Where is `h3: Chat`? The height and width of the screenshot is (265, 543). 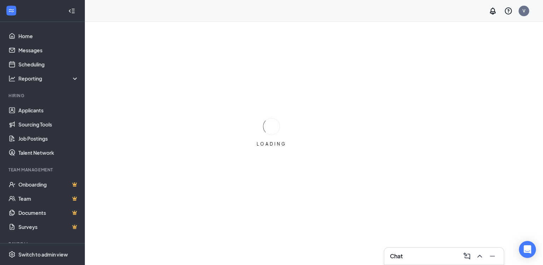
h3: Chat is located at coordinates (396, 256).